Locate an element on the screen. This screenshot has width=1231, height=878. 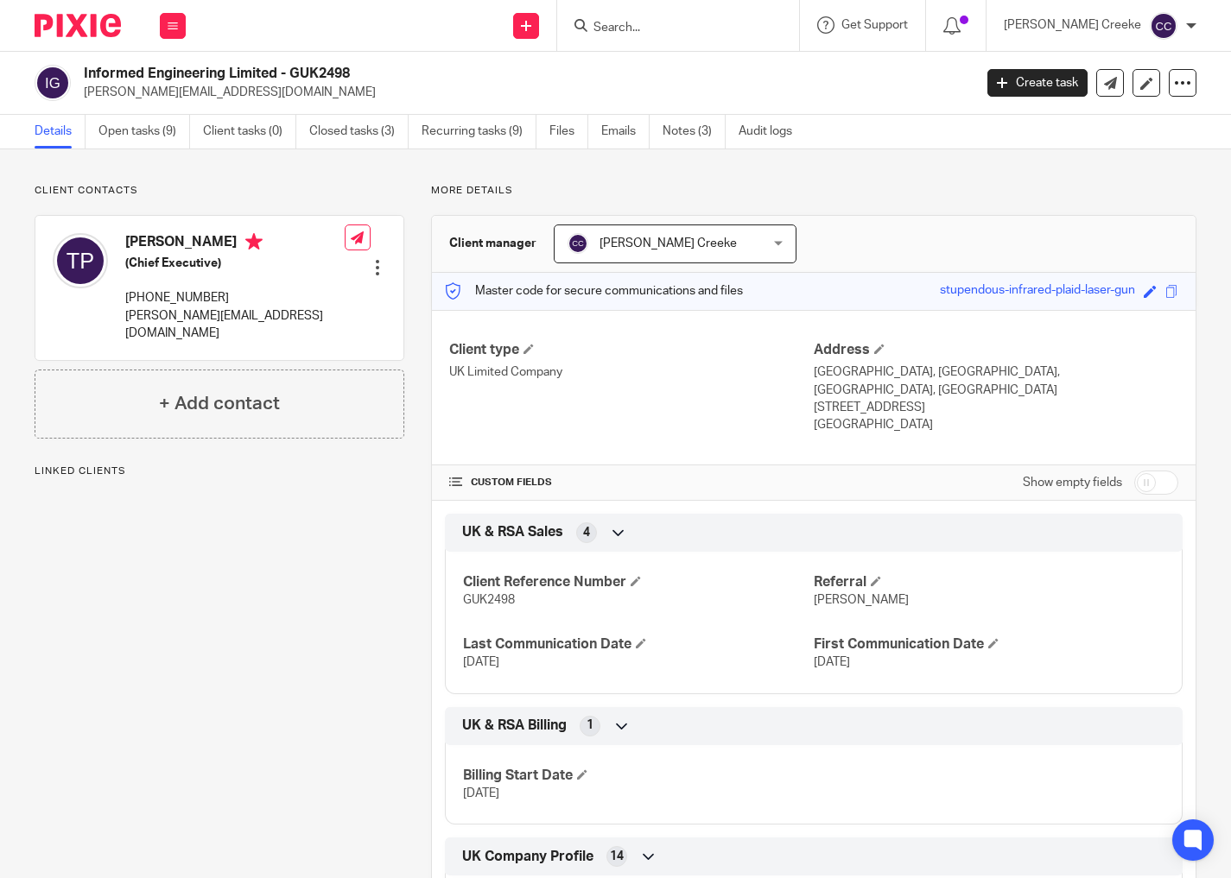
a: Files is located at coordinates (568, 131).